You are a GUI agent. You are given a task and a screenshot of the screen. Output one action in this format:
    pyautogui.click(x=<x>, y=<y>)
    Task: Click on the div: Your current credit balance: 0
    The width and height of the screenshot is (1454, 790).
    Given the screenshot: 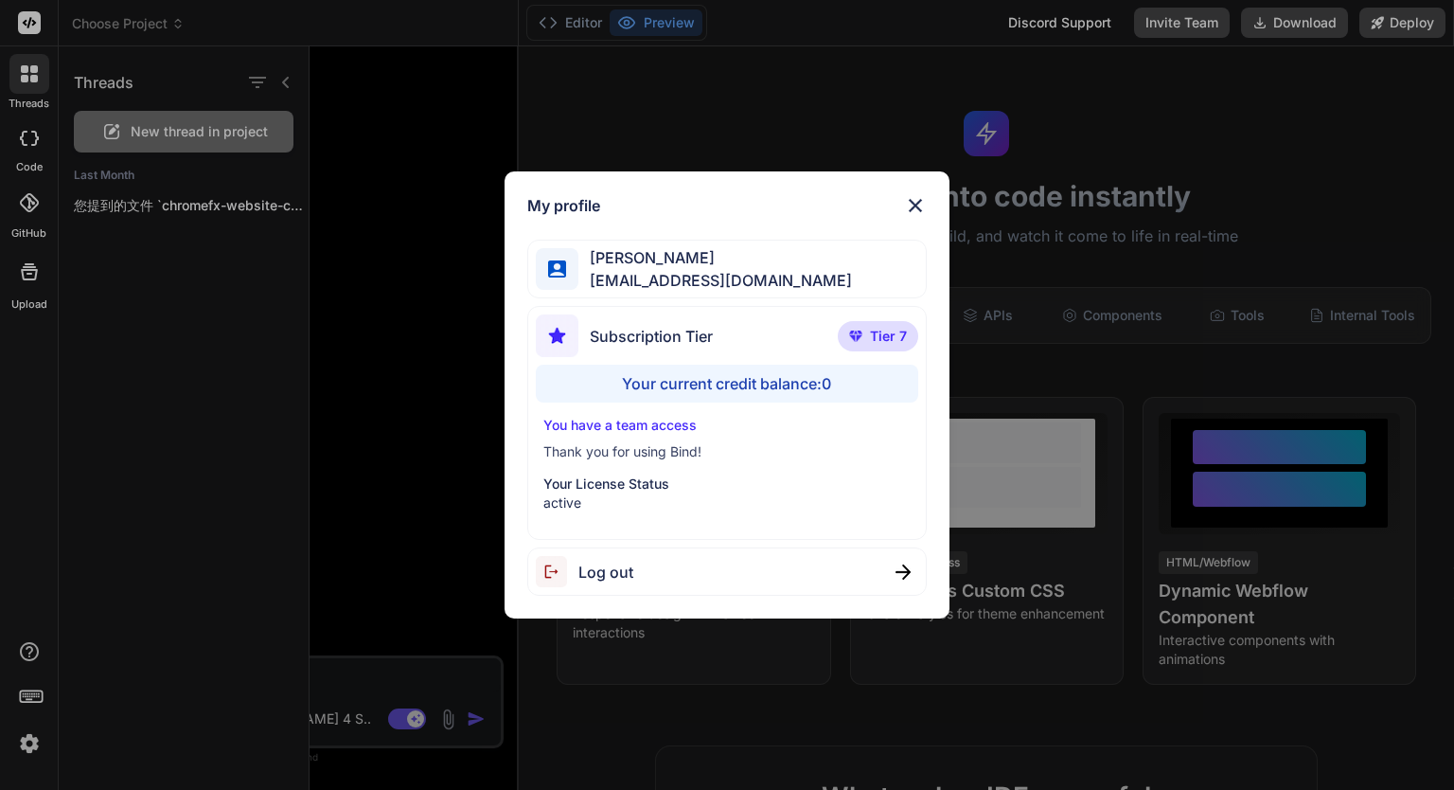 What is the action you would take?
    pyautogui.click(x=726, y=383)
    